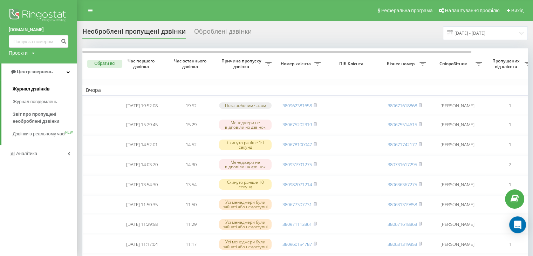 The image size is (533, 256). Describe the element at coordinates (31, 89) in the screenshot. I see `span: Журнал дзвінків` at that location.